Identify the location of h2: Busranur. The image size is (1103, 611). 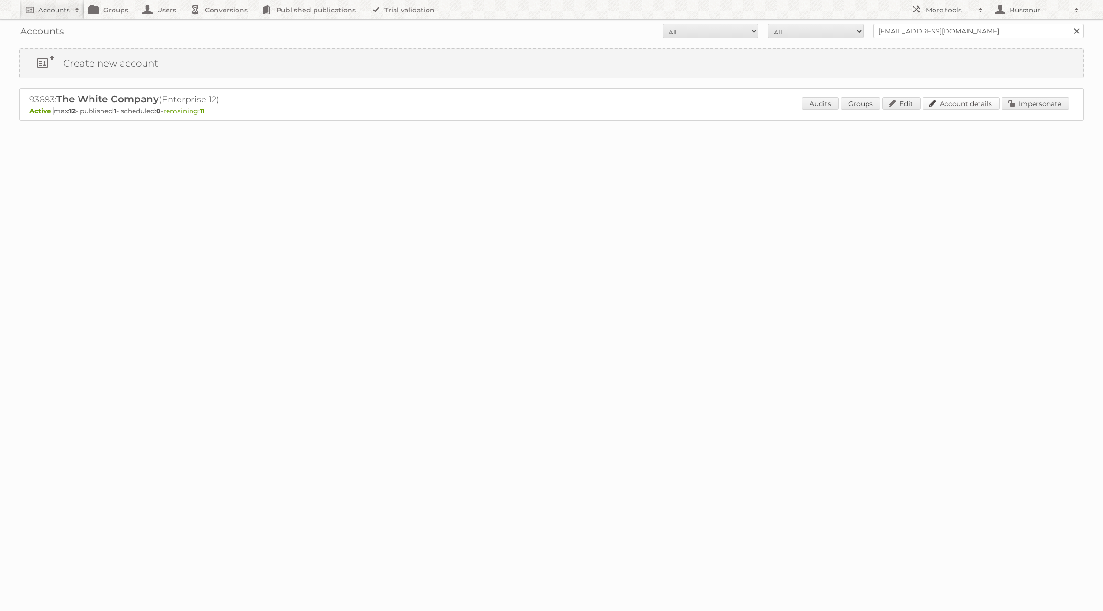
(1039, 10).